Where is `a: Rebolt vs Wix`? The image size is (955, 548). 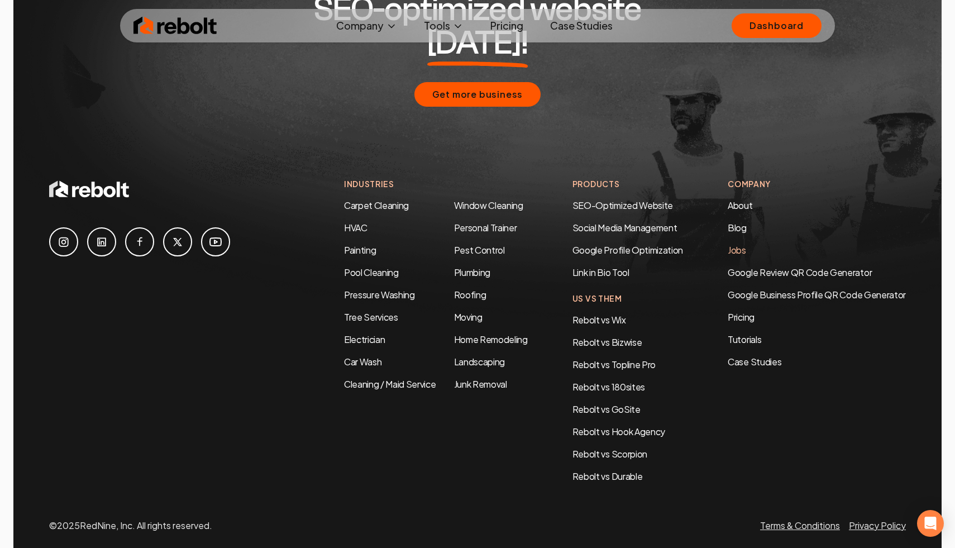 a: Rebolt vs Wix is located at coordinates (599, 320).